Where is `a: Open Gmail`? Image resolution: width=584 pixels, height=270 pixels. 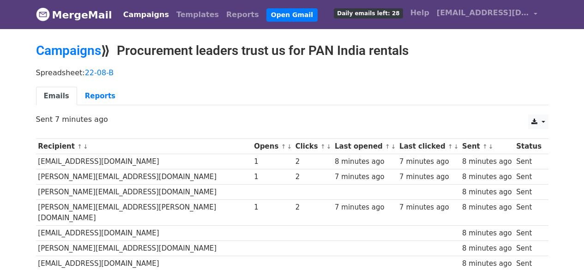 a: Open Gmail is located at coordinates (292, 15).